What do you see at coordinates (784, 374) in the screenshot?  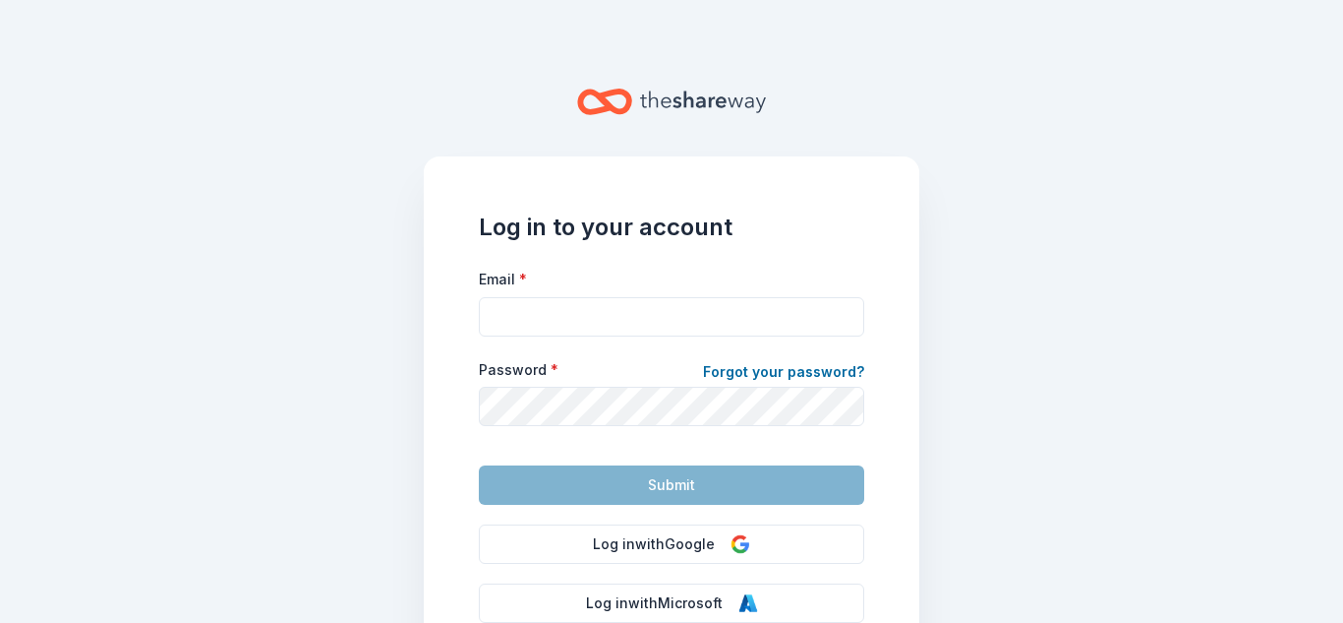 I see `a: Forgot your password?` at bounding box center [784, 374].